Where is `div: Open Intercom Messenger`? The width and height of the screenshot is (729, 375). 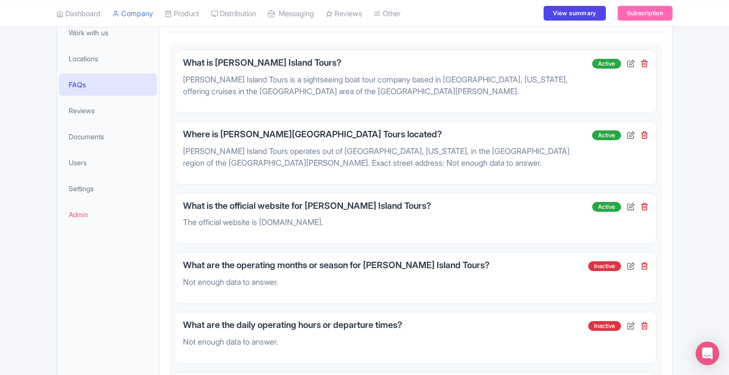
div: Open Intercom Messenger is located at coordinates (707, 354).